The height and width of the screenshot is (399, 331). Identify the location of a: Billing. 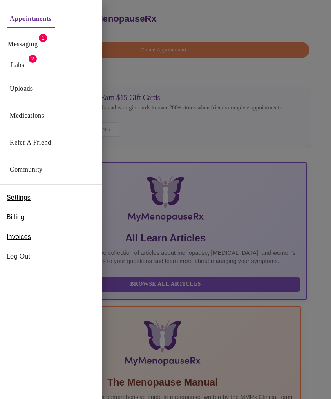
(16, 217).